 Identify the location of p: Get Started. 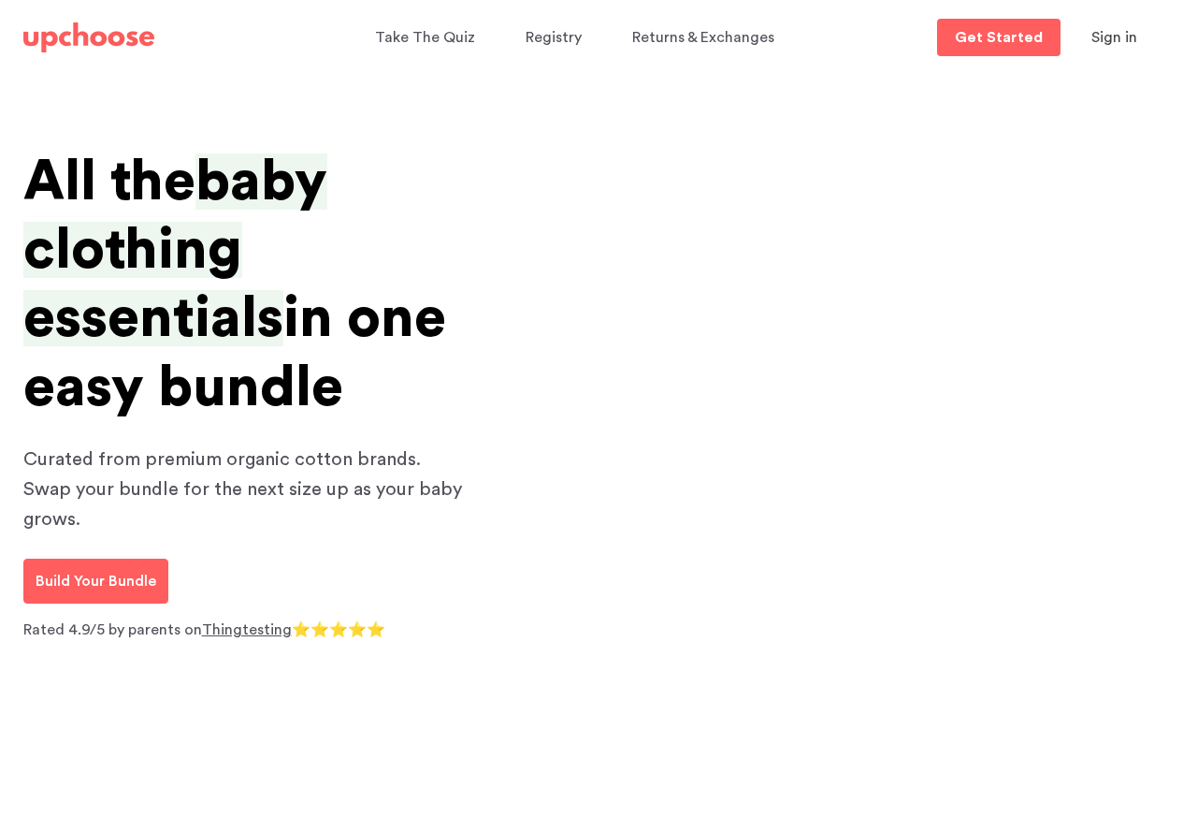
(999, 37).